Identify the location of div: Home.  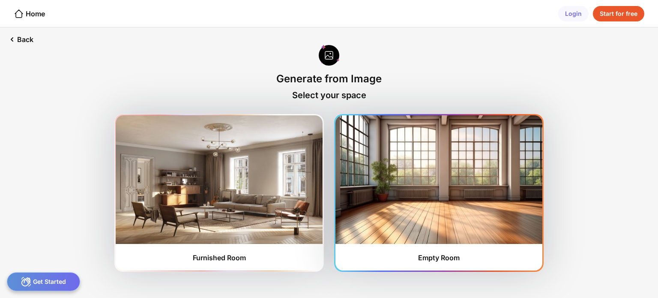
(29, 14).